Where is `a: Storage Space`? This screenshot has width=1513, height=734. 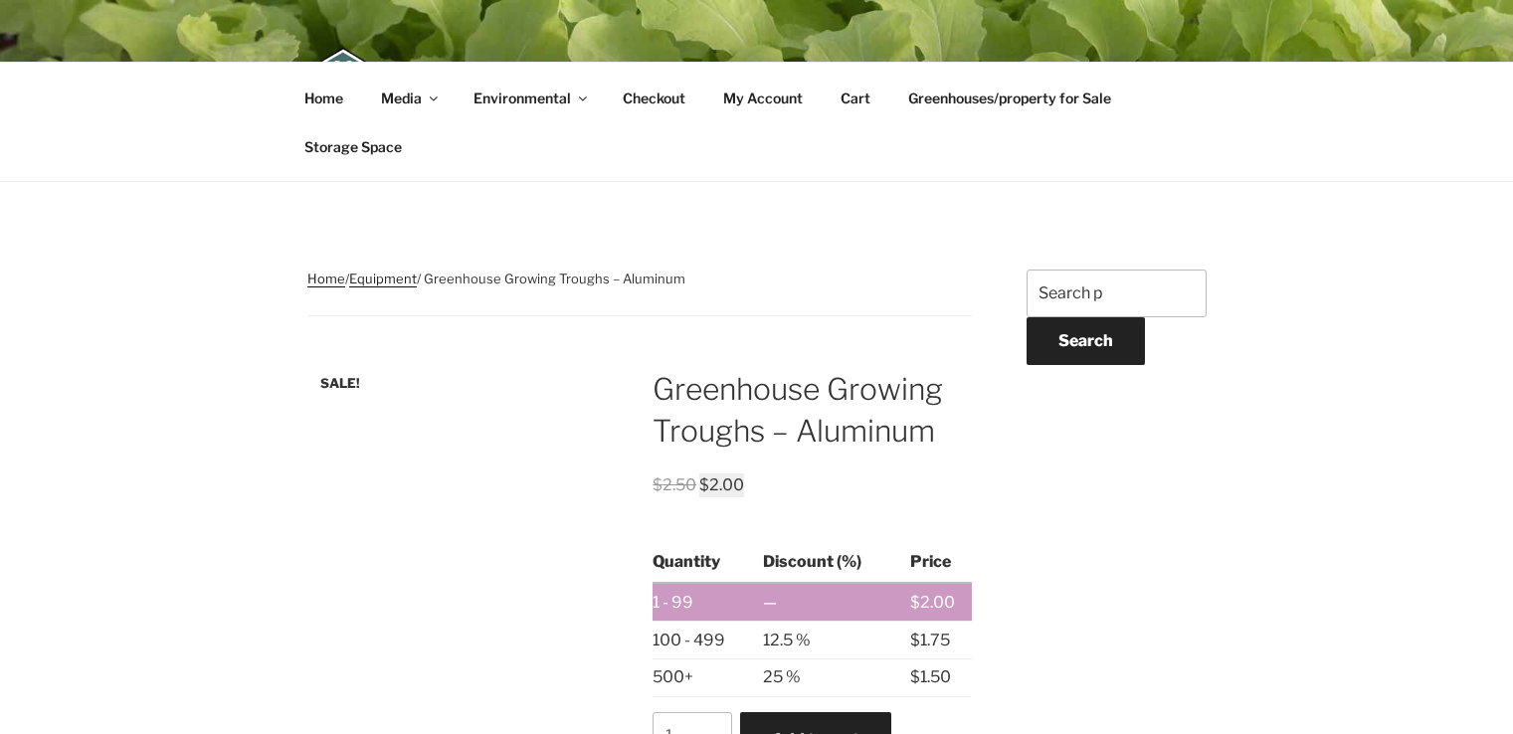
a: Storage Space is located at coordinates (353, 146).